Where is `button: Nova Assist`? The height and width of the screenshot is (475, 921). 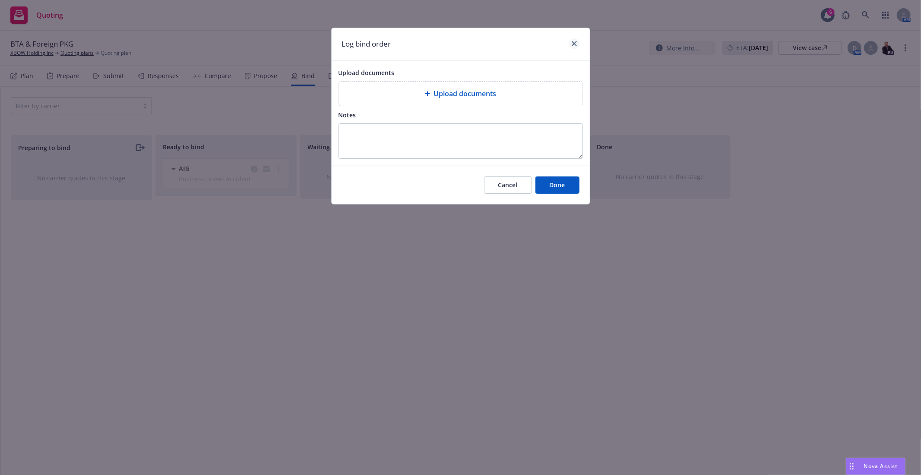
button: Nova Assist is located at coordinates (875, 467).